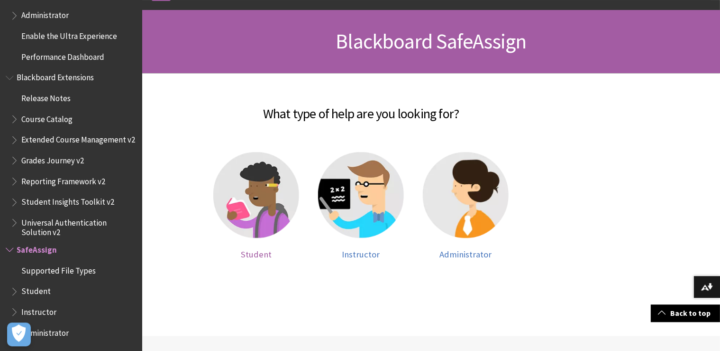  What do you see at coordinates (431, 41) in the screenshot?
I see `span: Blackboard SafeAssign` at bounding box center [431, 41].